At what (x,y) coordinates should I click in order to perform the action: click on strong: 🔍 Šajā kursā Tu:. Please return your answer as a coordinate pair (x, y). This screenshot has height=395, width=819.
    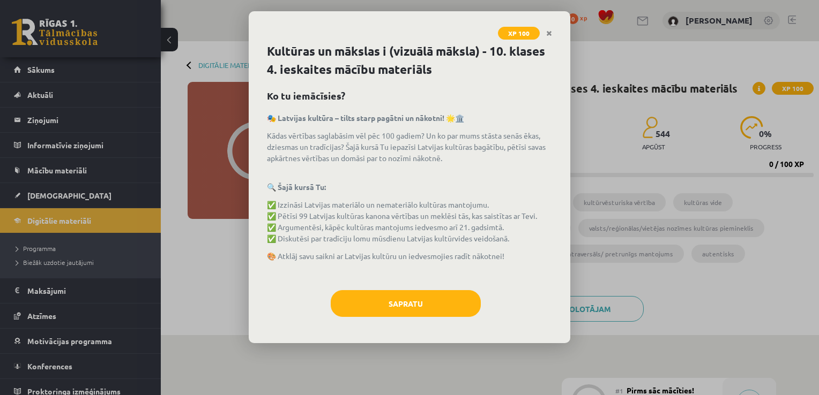
    Looking at the image, I should click on (296, 187).